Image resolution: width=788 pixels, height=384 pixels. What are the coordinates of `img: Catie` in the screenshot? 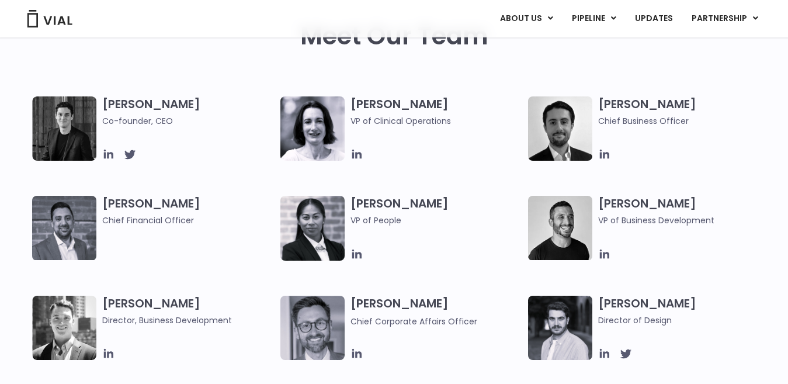 It's located at (312, 228).